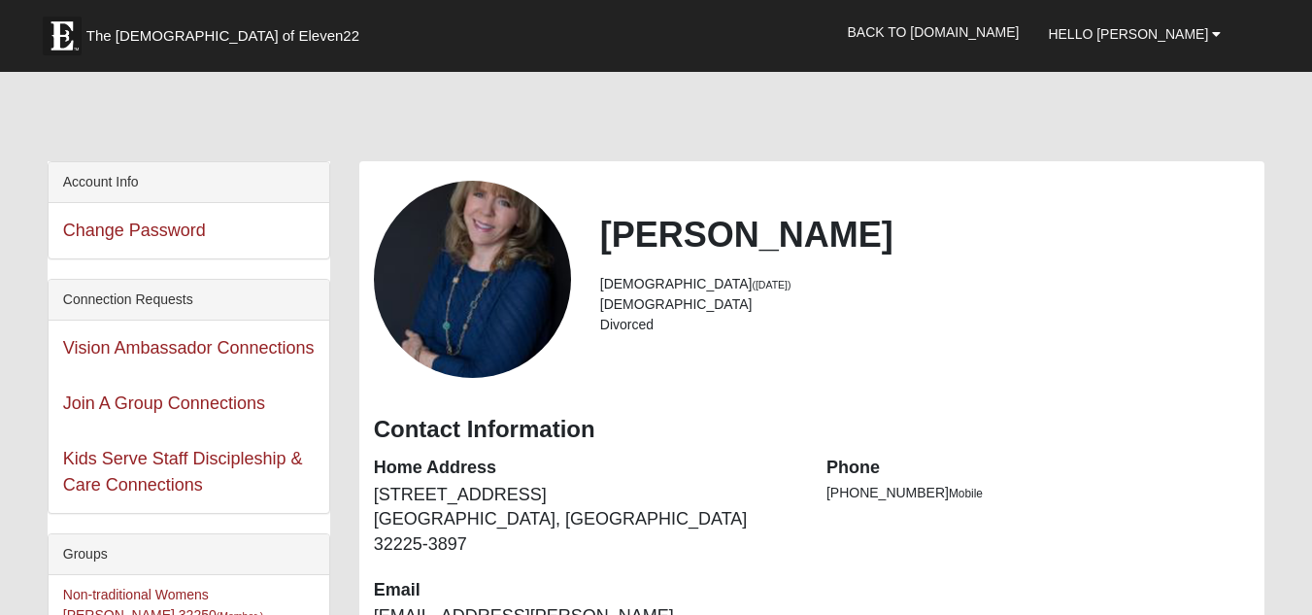 The height and width of the screenshot is (615, 1312). What do you see at coordinates (62, 36) in the screenshot?
I see `img: Eleven22 logo` at bounding box center [62, 36].